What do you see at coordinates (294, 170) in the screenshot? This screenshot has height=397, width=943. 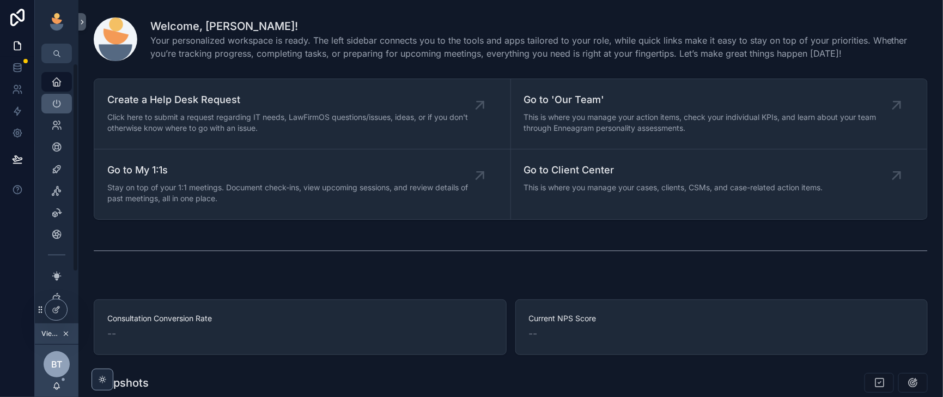 I see `span: Go to My 1:1s` at bounding box center [294, 170].